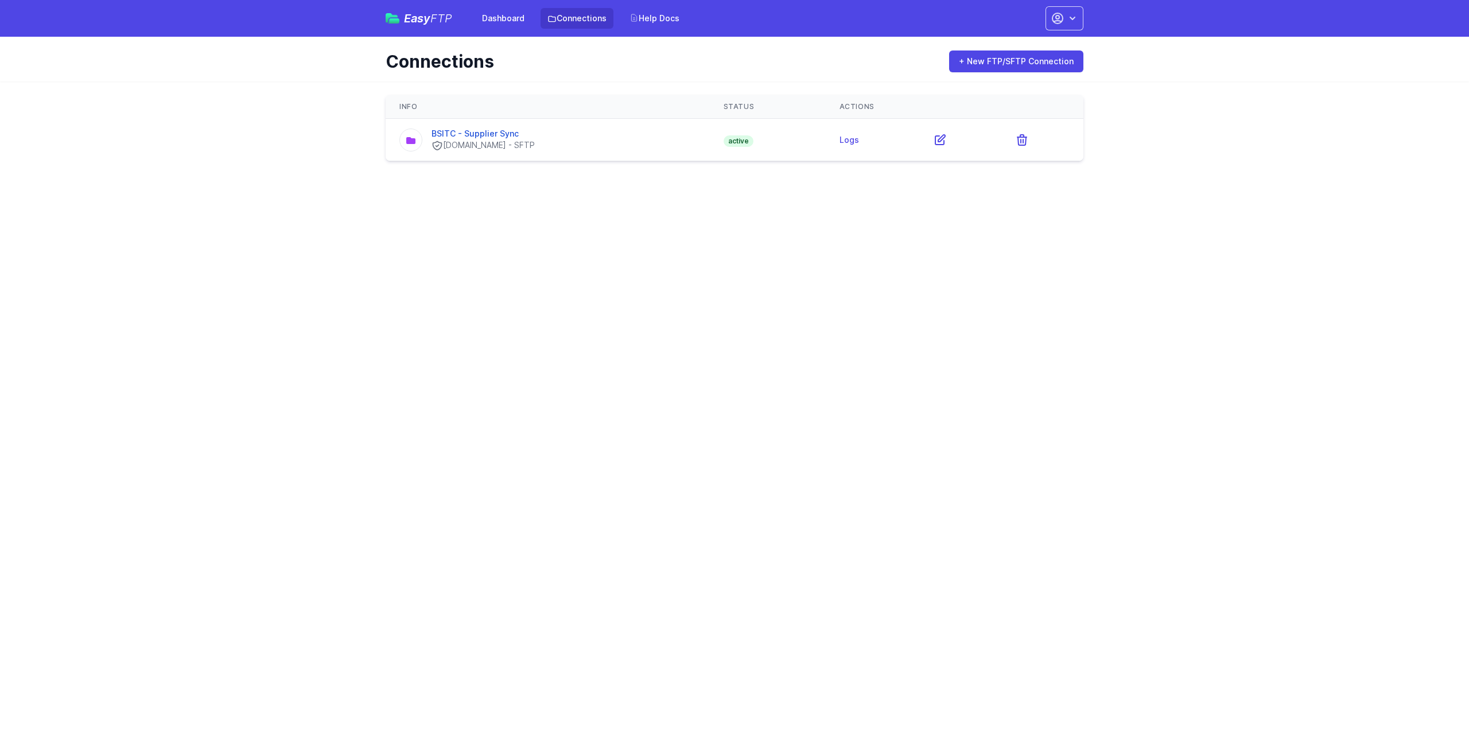 Image resolution: width=1469 pixels, height=731 pixels. What do you see at coordinates (850, 139) in the screenshot?
I see `a: Logs` at bounding box center [850, 139].